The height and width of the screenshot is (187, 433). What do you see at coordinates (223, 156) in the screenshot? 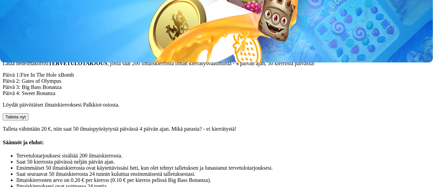
I see `li: Tervetulotarjouksesi sisältää 200 ilmaiskierrosta.` at bounding box center [223, 156].